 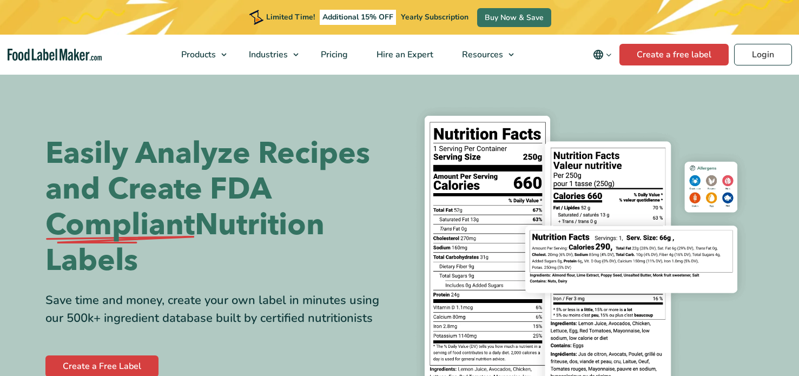 I want to click on span: Pricing, so click(x=333, y=55).